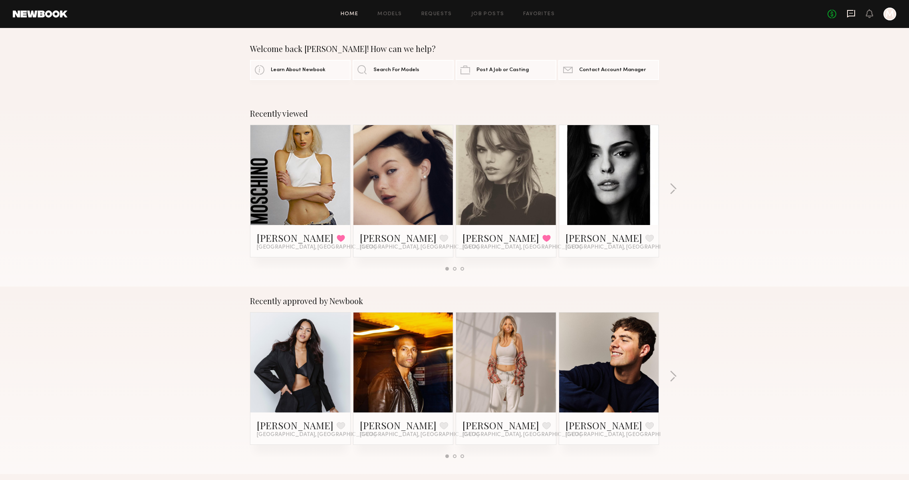 This screenshot has width=909, height=480. I want to click on a: Learn About Newbook, so click(300, 70).